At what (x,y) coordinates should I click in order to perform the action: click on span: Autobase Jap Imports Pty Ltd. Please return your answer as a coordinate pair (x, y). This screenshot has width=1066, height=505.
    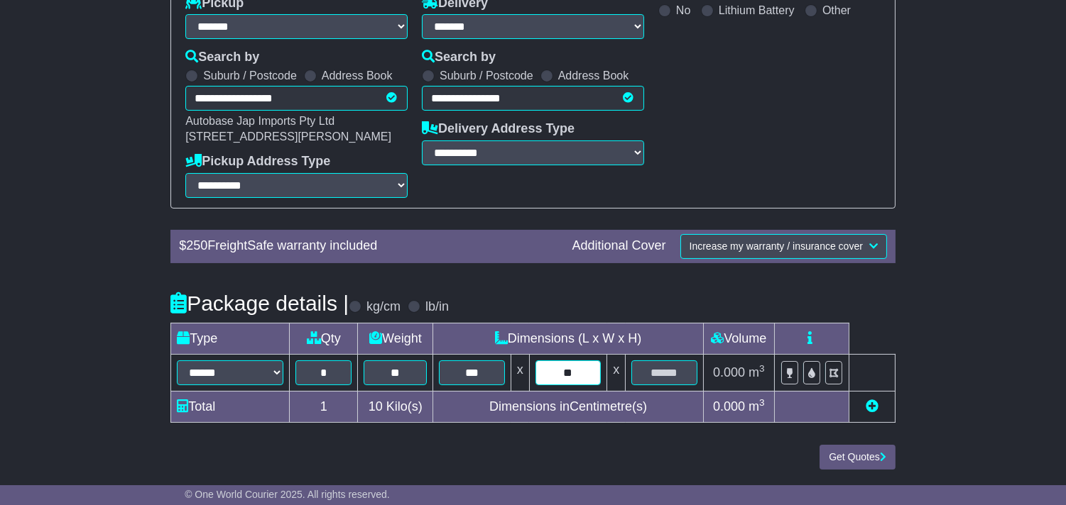
    Looking at the image, I should click on (260, 121).